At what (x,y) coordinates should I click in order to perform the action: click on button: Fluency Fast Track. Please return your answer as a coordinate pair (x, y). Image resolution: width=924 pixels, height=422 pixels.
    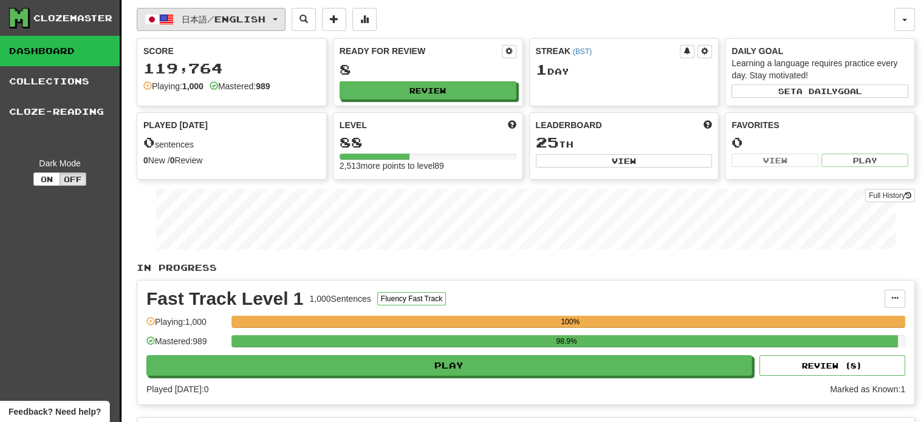
    Looking at the image, I should click on (411, 299).